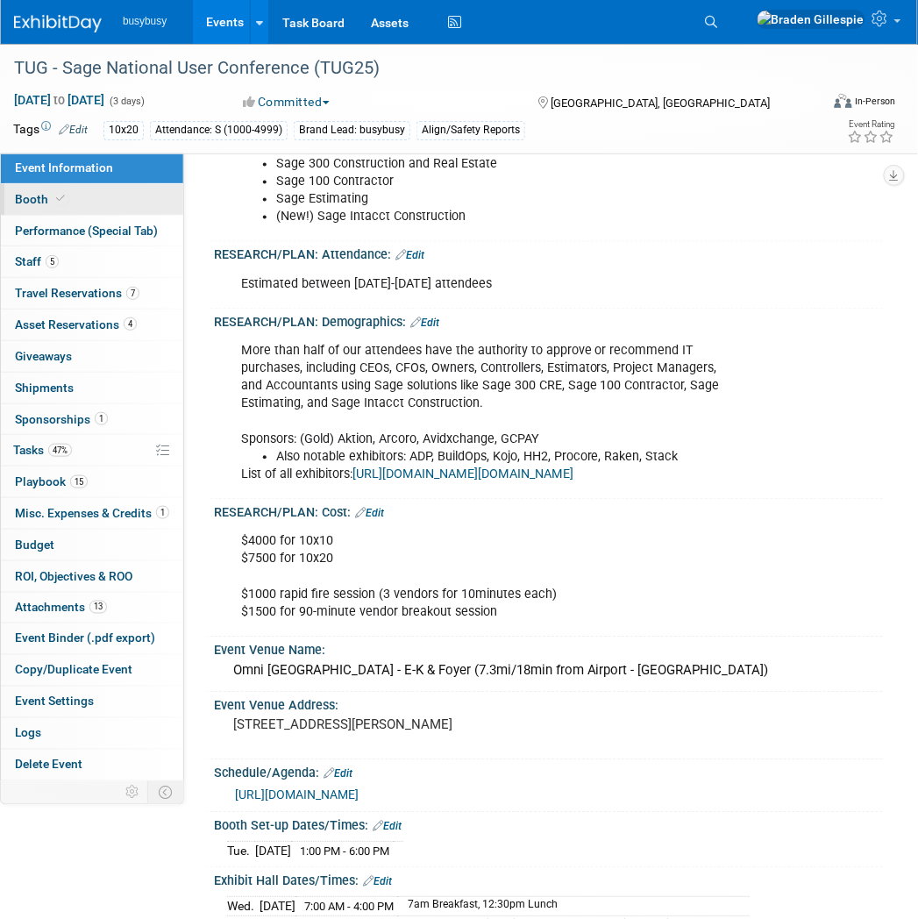  Describe the element at coordinates (145, 21) in the screenshot. I see `span: busybusy` at that location.